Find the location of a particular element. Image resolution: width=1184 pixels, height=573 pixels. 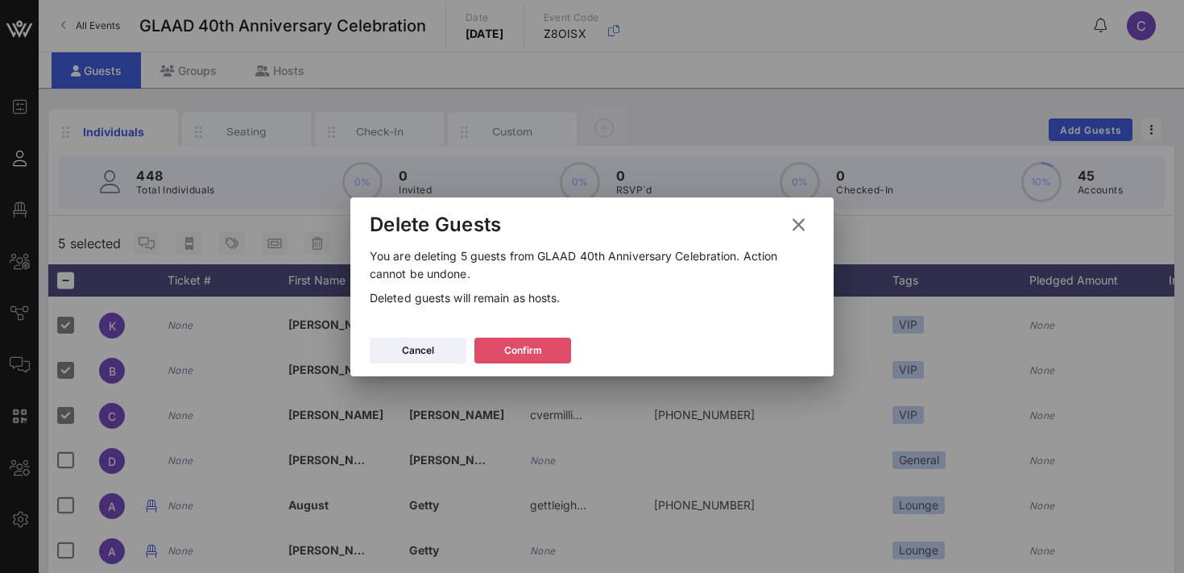

p: You are deleting 5 guests from GLAAD 40th Anniversary Celebration. Action cannot be undone. is located at coordinates (592, 265).